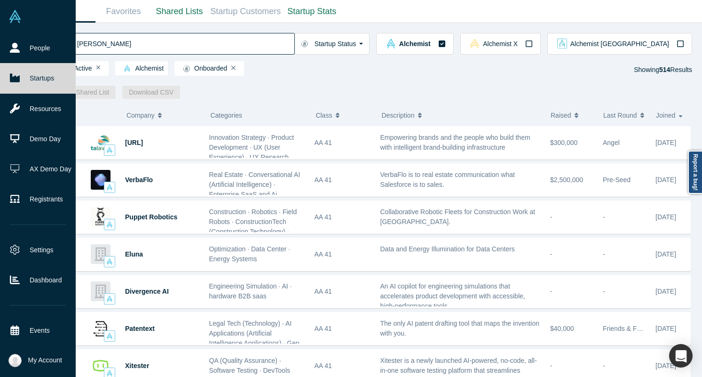 Image resolution: width=702 pixels, height=377 pixels. Describe the element at coordinates (625, 115) in the screenshot. I see `button: Last Round` at that location.